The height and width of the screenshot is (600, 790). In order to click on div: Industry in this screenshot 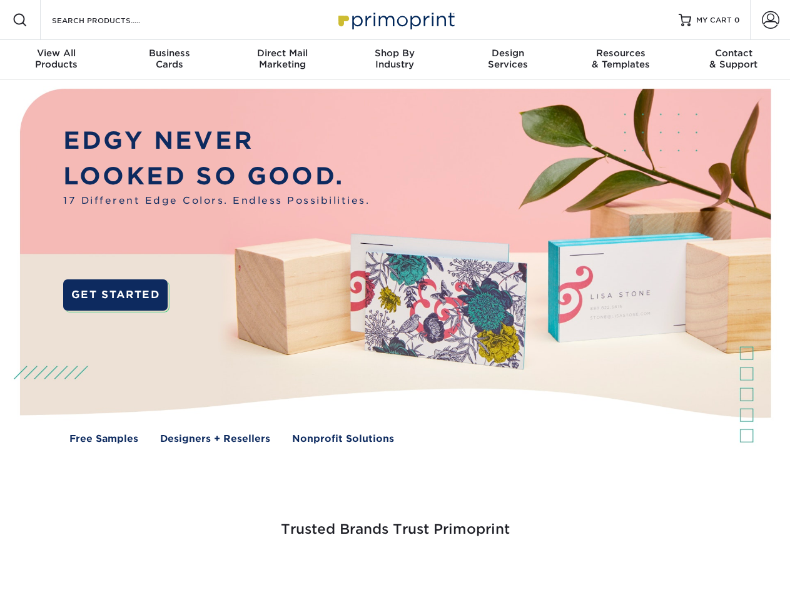, I will do `click(395, 59)`.